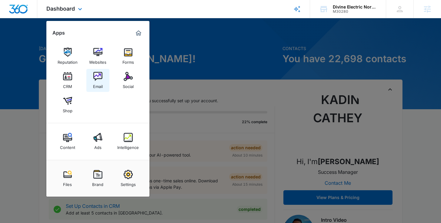 The width and height of the screenshot is (441, 223). What do you see at coordinates (128, 61) in the screenshot?
I see `div: Forms` at bounding box center [128, 61].